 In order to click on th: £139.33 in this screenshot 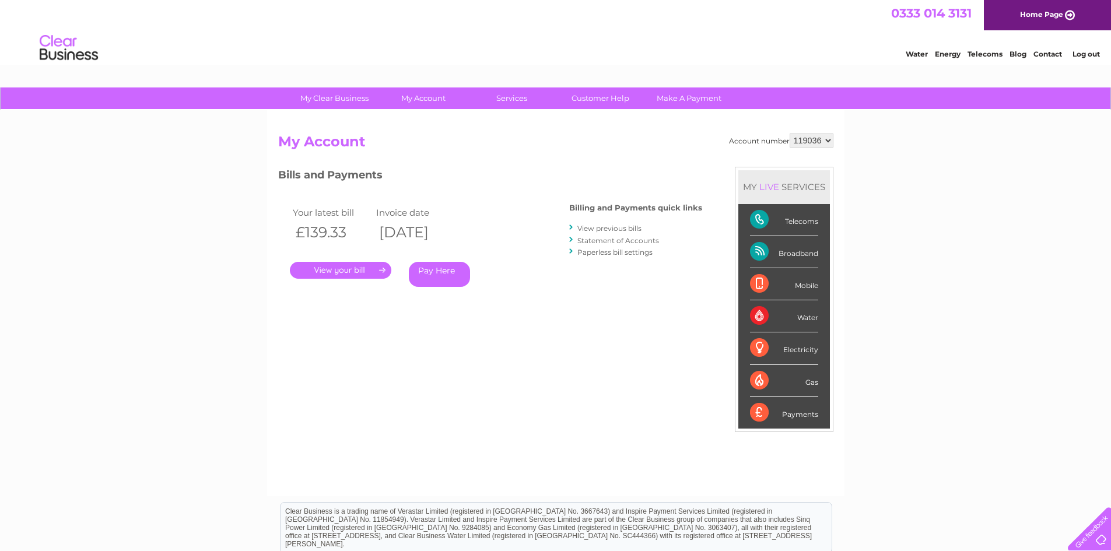, I will do `click(332, 232)`.